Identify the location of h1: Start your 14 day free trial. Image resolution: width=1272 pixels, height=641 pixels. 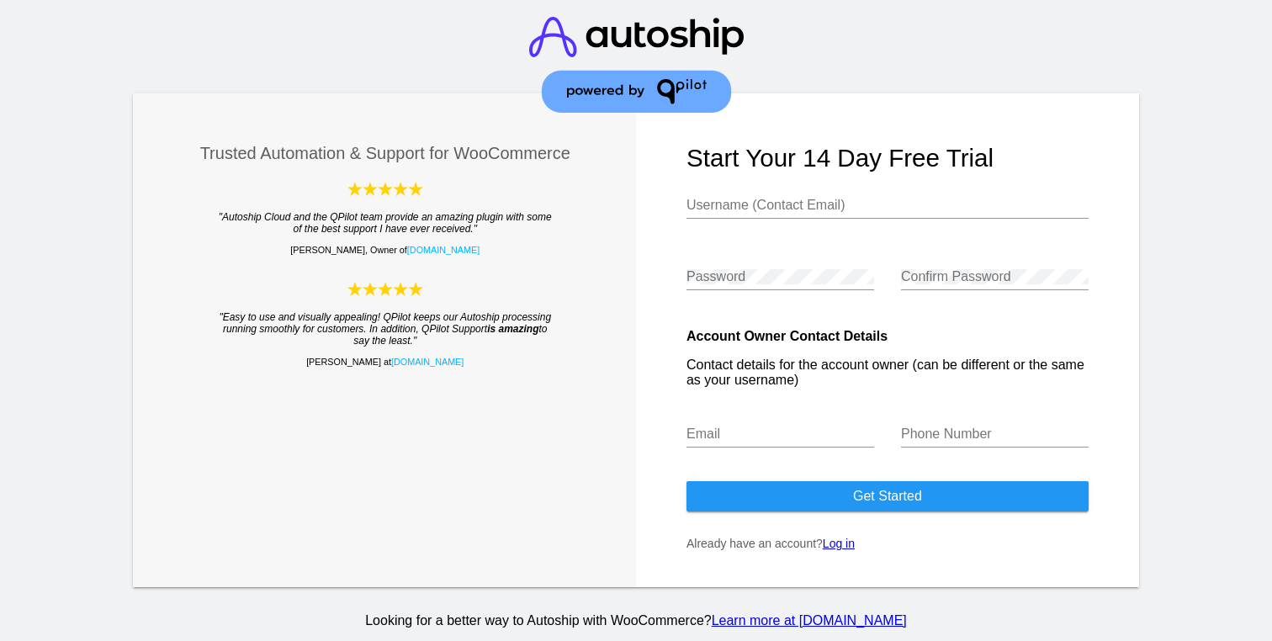
(888, 158).